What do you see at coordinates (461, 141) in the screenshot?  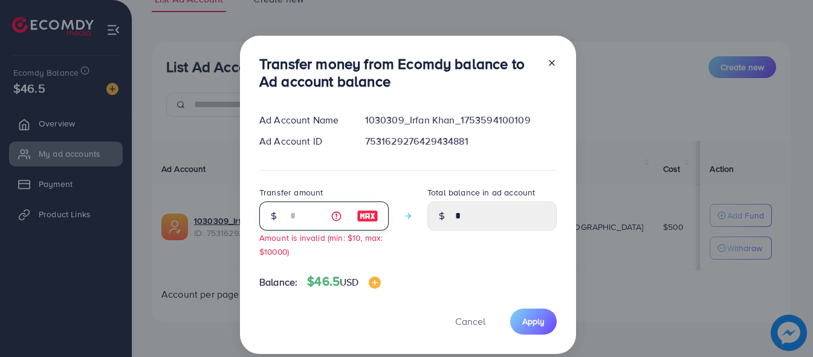 I see `div: 7531629276429434881` at bounding box center [461, 141].